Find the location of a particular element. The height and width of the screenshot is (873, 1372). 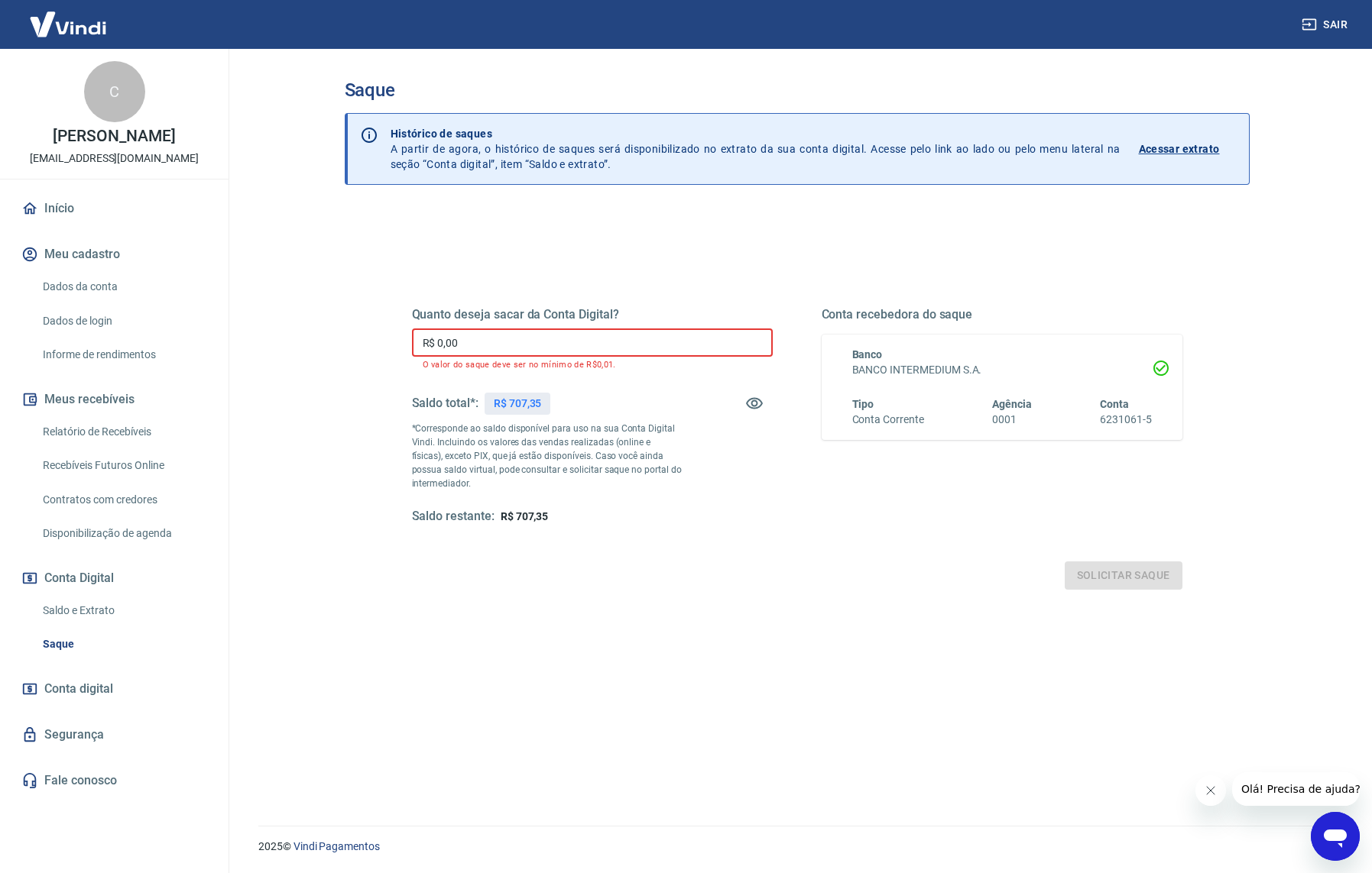

span: Banco is located at coordinates (868, 354).